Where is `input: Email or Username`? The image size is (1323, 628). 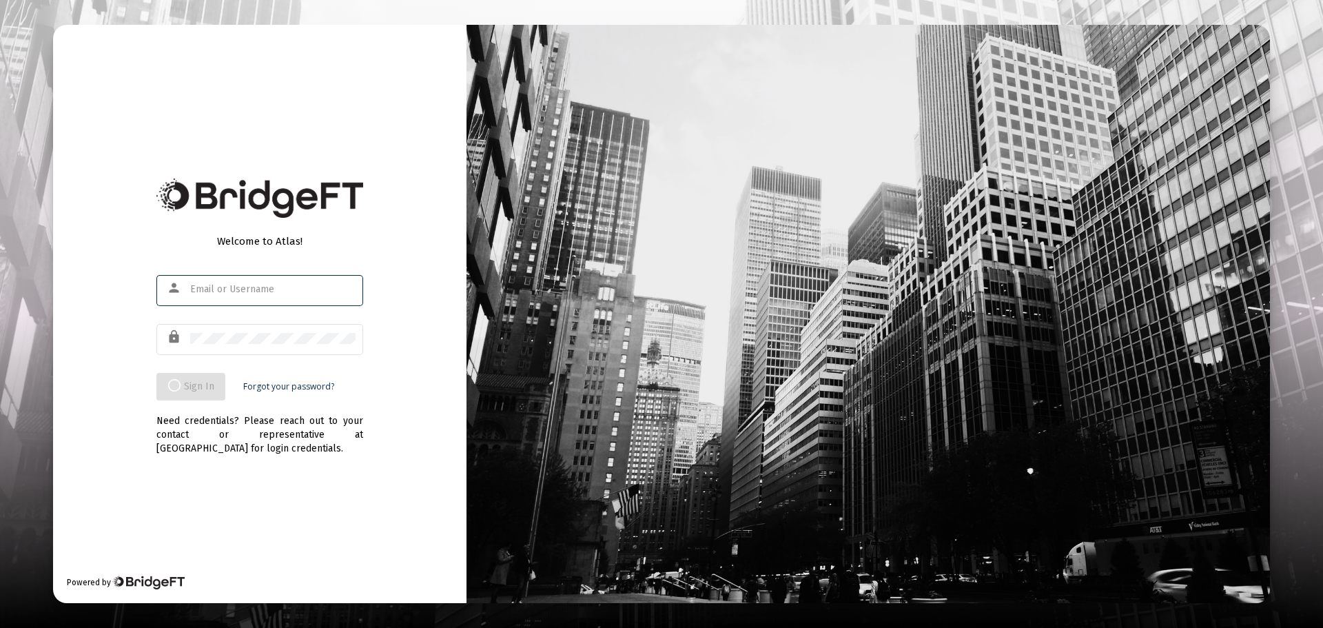 input: Email or Username is located at coordinates (273, 289).